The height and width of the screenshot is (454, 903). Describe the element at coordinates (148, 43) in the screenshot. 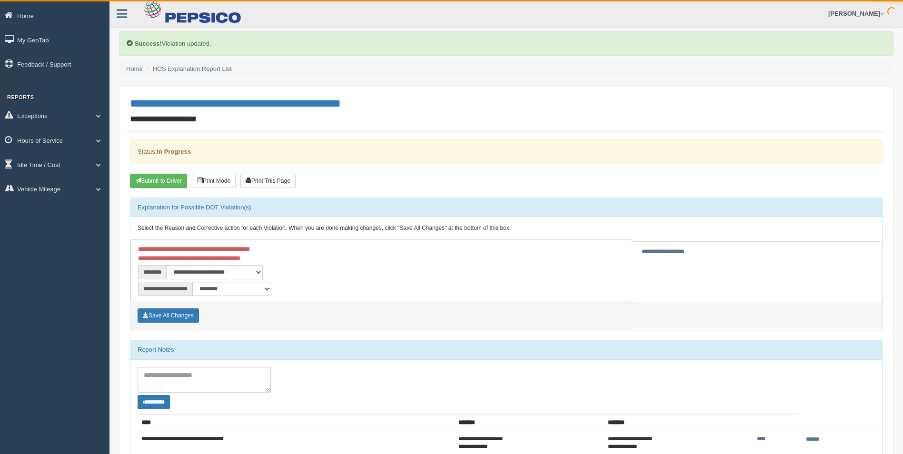

I see `b: Success!` at that location.